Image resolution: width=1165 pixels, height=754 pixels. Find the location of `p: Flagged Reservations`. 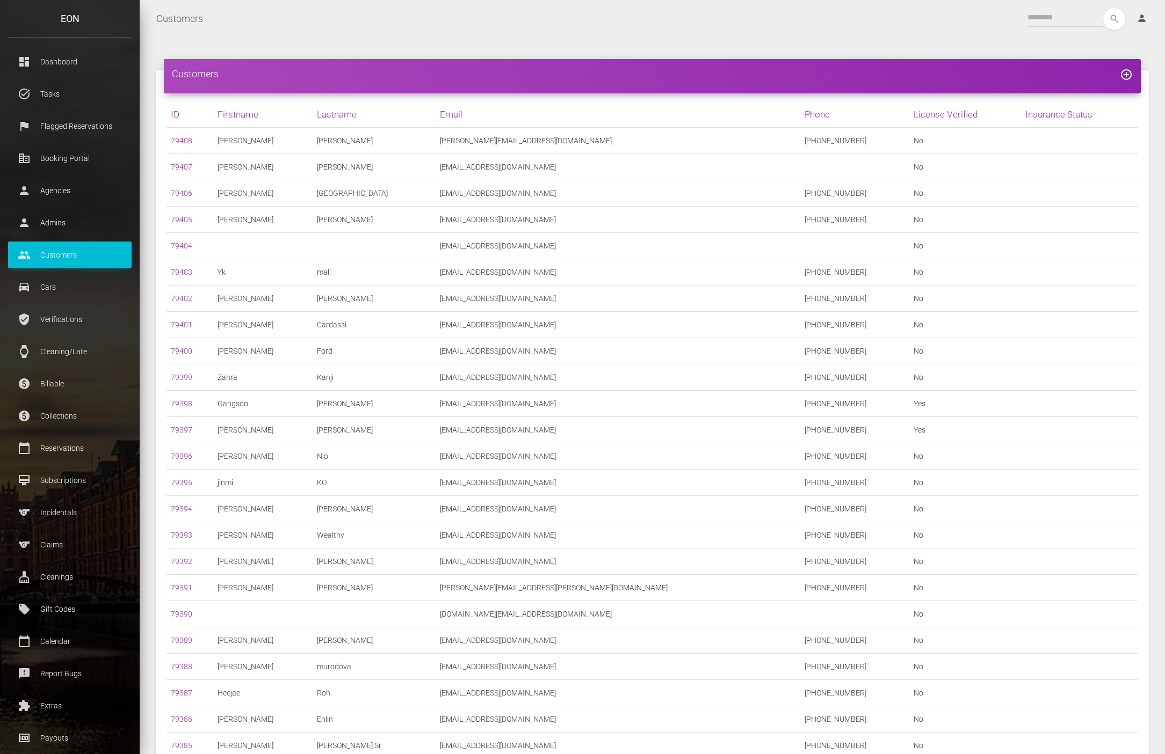

p: Flagged Reservations is located at coordinates (70, 126).